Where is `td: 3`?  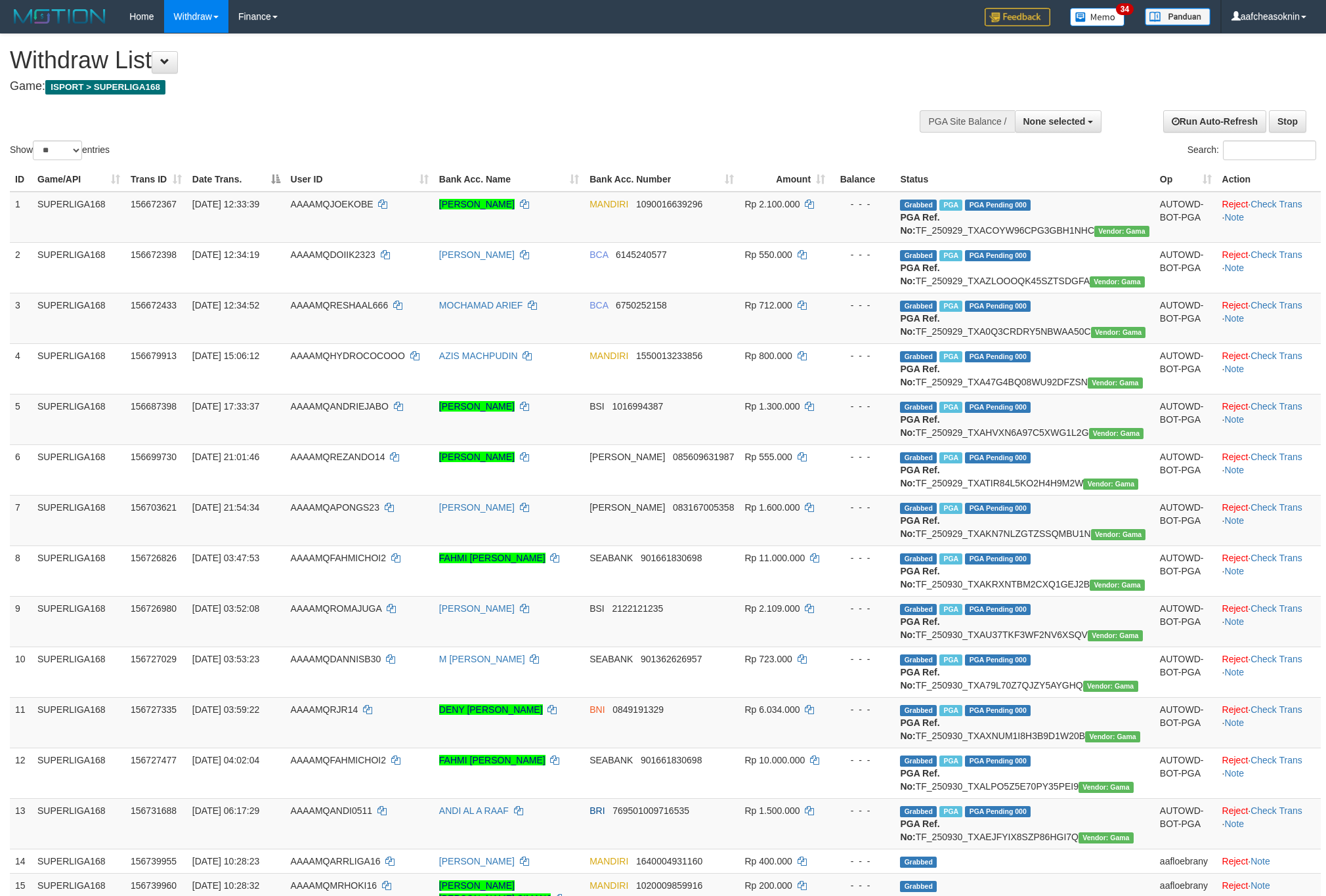
td: 3 is located at coordinates (21, 318).